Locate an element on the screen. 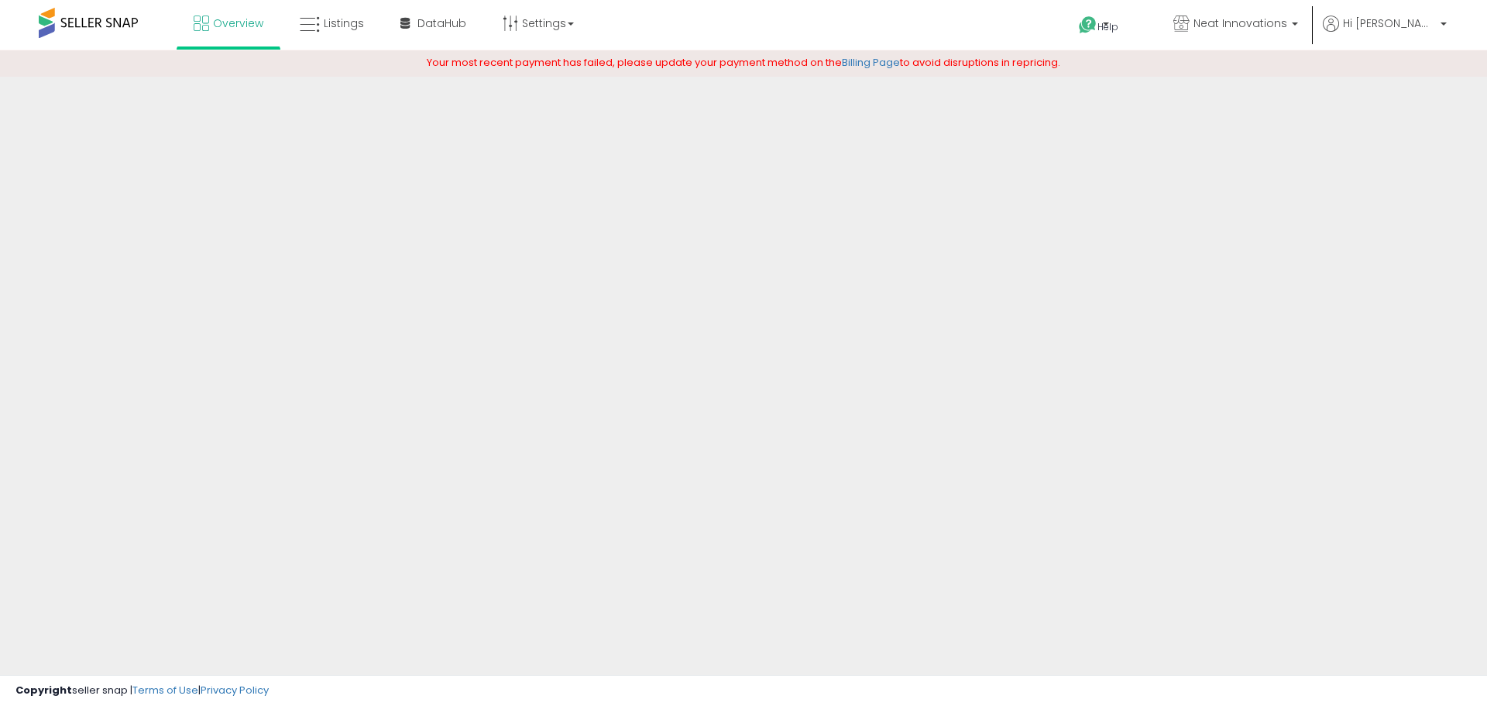 Image resolution: width=1487 pixels, height=706 pixels. span: Help is located at coordinates (1108, 26).